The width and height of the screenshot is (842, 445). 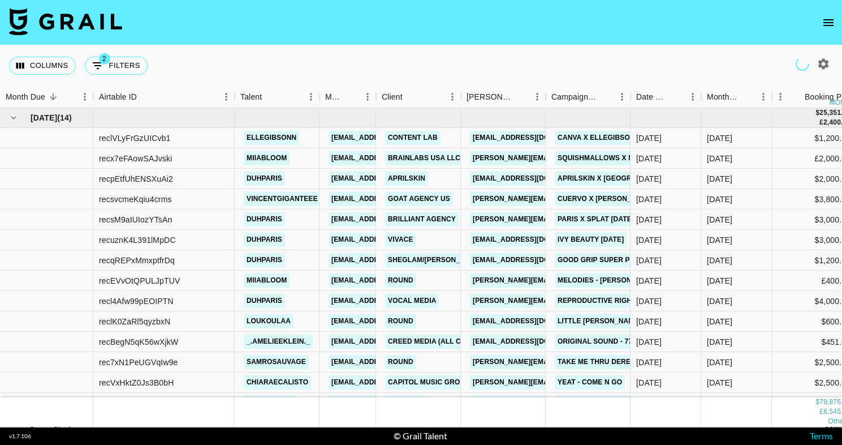 I want to click on button: open drawer, so click(x=829, y=23).